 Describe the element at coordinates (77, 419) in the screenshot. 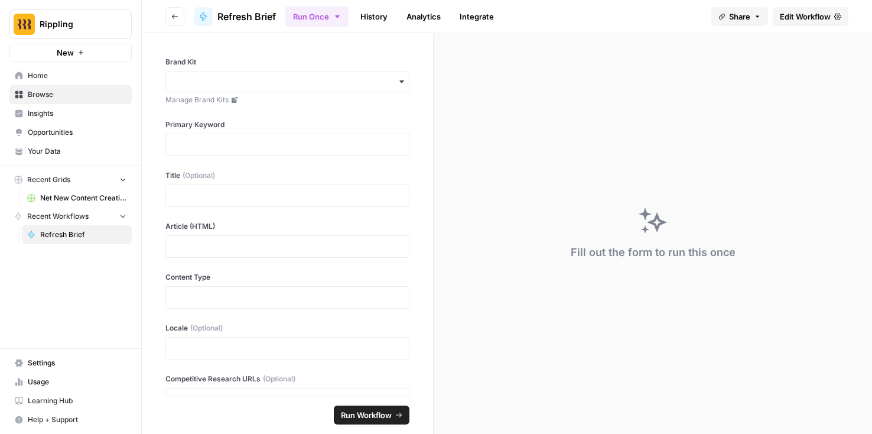

I see `span: Help + Support` at that location.